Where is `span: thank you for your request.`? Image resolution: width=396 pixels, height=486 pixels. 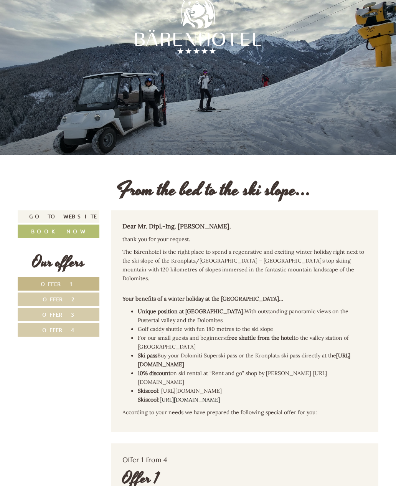 span: thank you for your request. is located at coordinates (156, 239).